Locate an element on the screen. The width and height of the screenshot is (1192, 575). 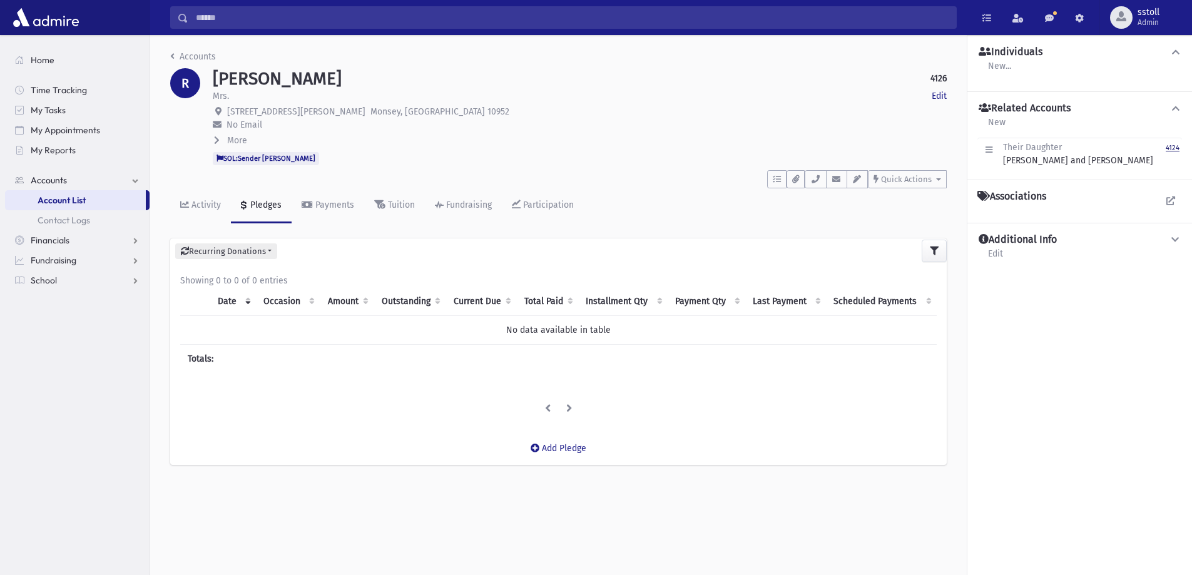
span: More is located at coordinates (237, 140).